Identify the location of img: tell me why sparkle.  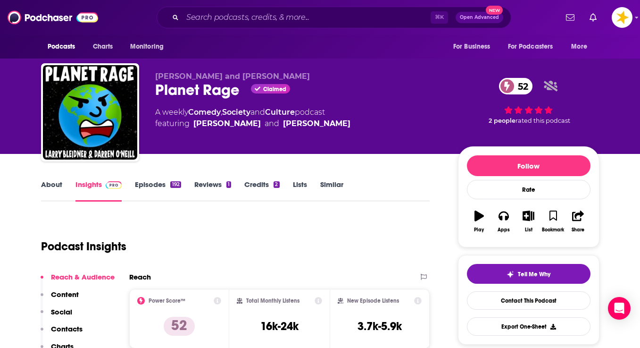
(511, 274).